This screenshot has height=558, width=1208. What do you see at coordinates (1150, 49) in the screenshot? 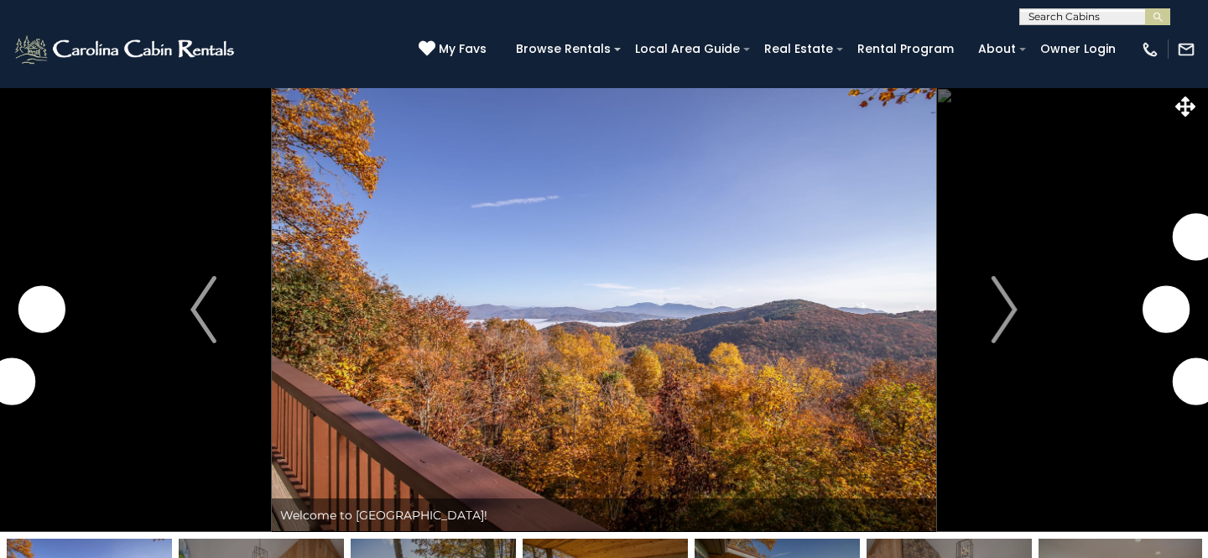
I see `img: phone-regular-white.png` at bounding box center [1150, 49].